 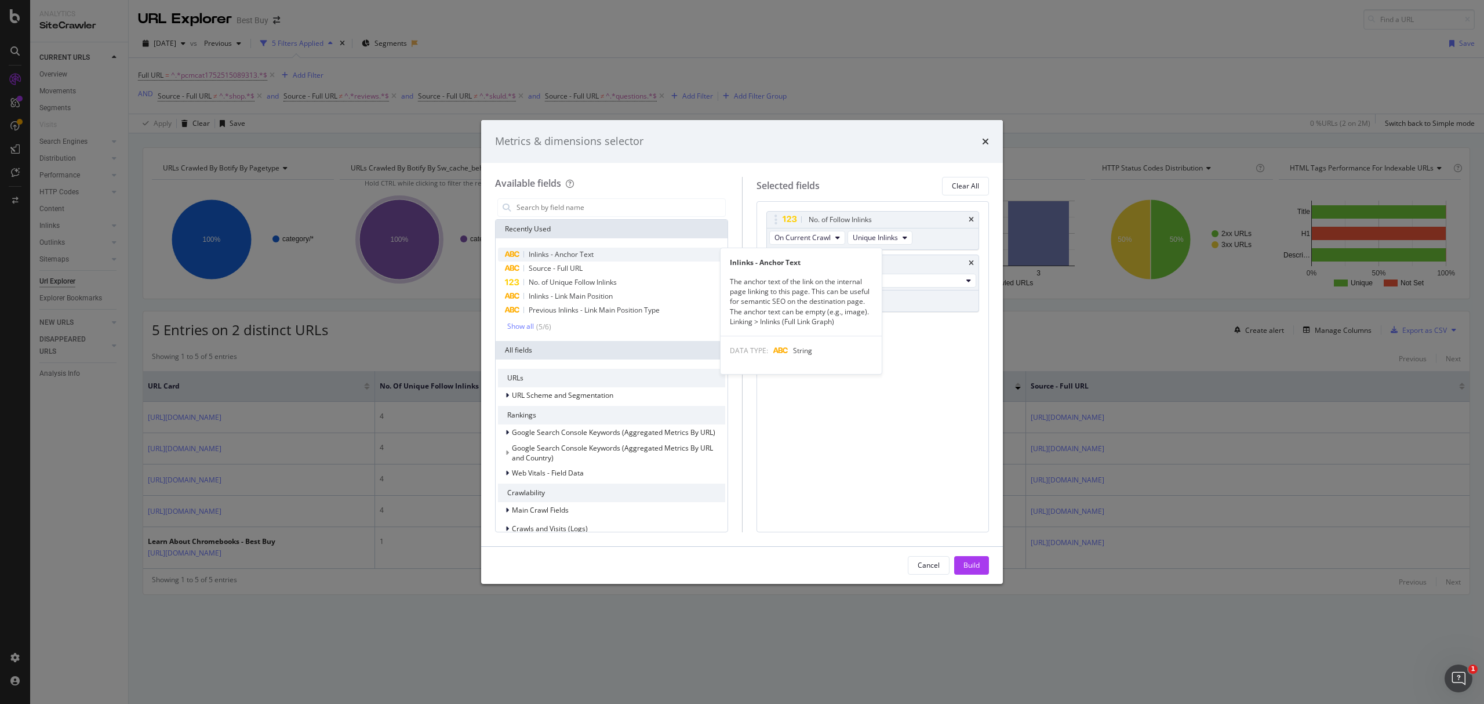 What do you see at coordinates (788, 186) in the screenshot?
I see `div: Selected fields` at bounding box center [788, 186].